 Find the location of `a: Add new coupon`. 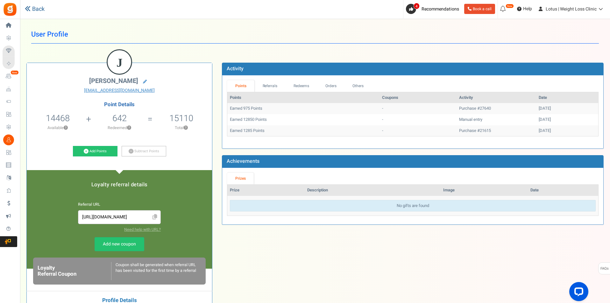

a: Add new coupon is located at coordinates (119, 245).